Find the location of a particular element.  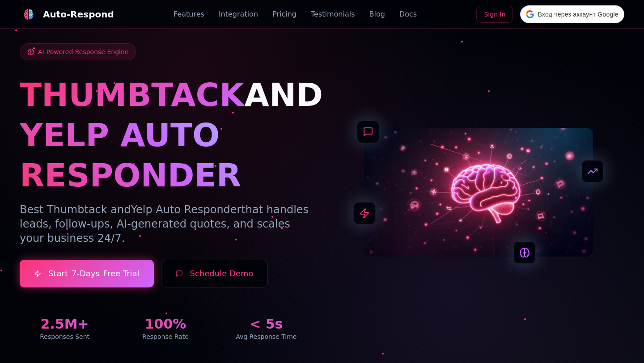

p: Best Thumbtack and that handles leads, follow-ups, AI-generated quotes, and scales your business ... is located at coordinates (166, 224).